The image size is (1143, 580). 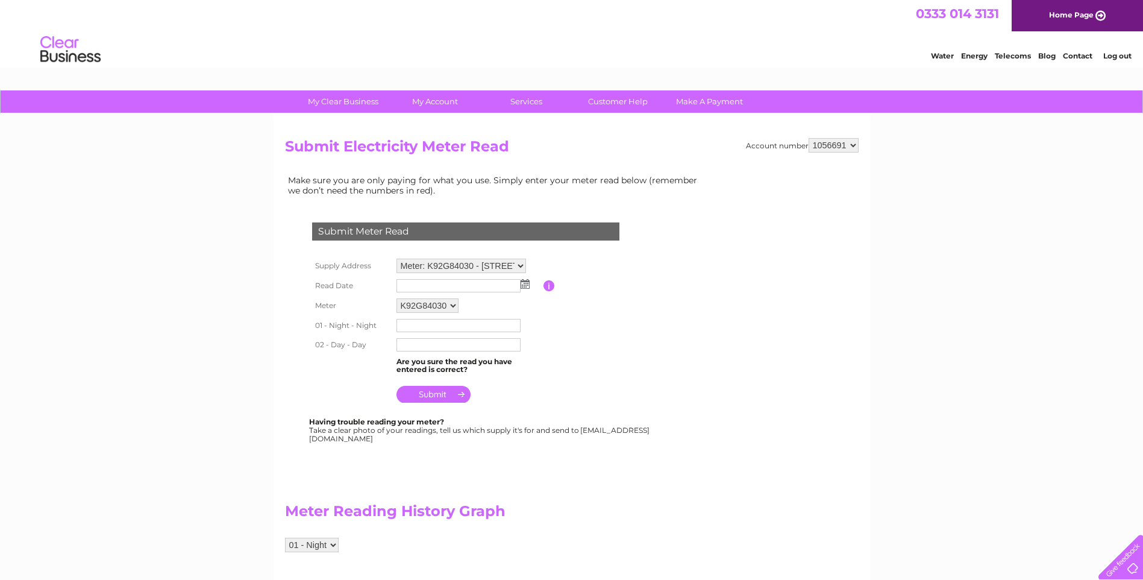 What do you see at coordinates (1013, 55) in the screenshot?
I see `a: Telecoms` at bounding box center [1013, 55].